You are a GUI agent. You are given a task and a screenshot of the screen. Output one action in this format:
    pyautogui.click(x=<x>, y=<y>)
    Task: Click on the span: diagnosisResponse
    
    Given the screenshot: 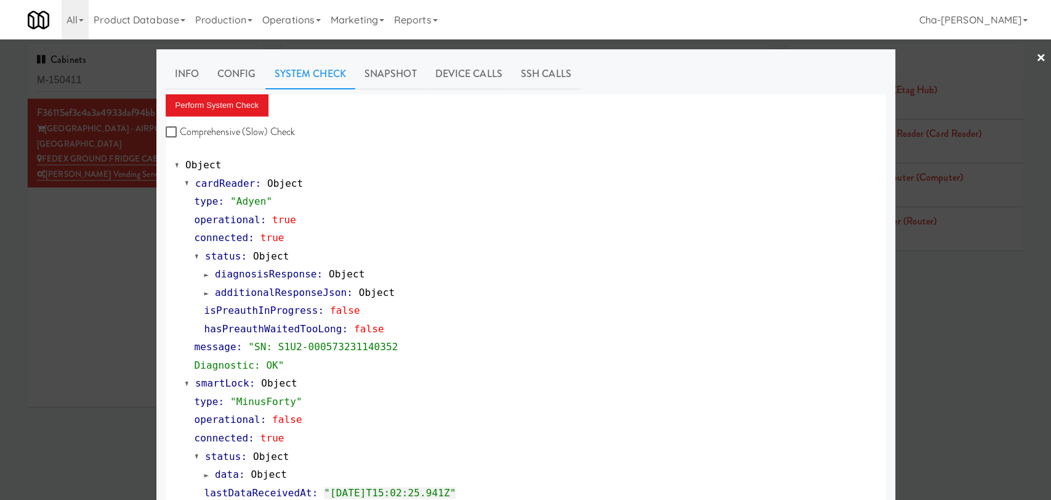 What is the action you would take?
    pyautogui.click(x=265, y=273)
    